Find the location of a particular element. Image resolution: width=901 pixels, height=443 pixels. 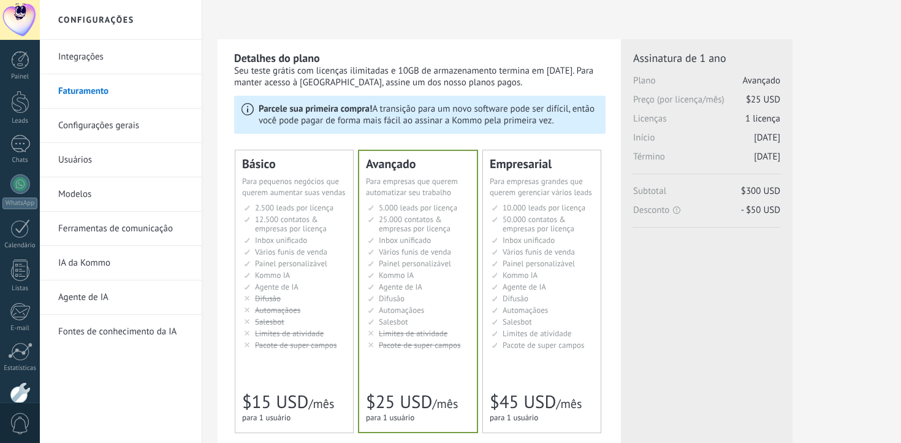

a: Fontes de conhecimento da IA is located at coordinates (124, 332).